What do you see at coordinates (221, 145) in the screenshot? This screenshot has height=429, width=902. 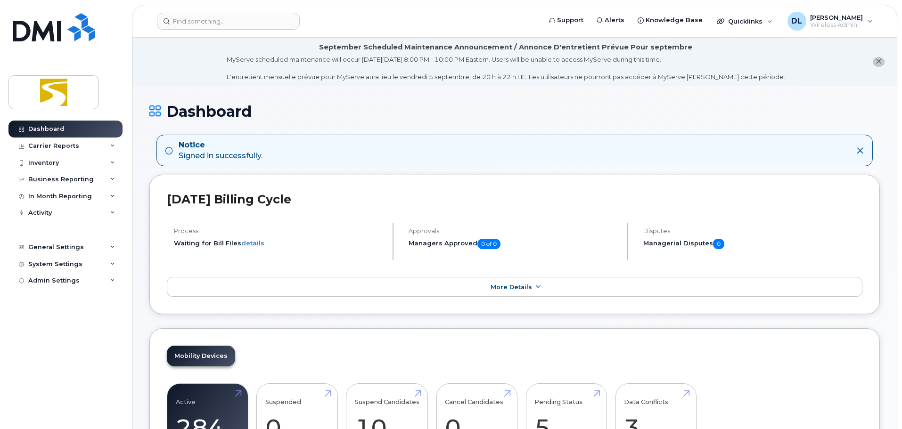 I see `strong: Notice` at bounding box center [221, 145].